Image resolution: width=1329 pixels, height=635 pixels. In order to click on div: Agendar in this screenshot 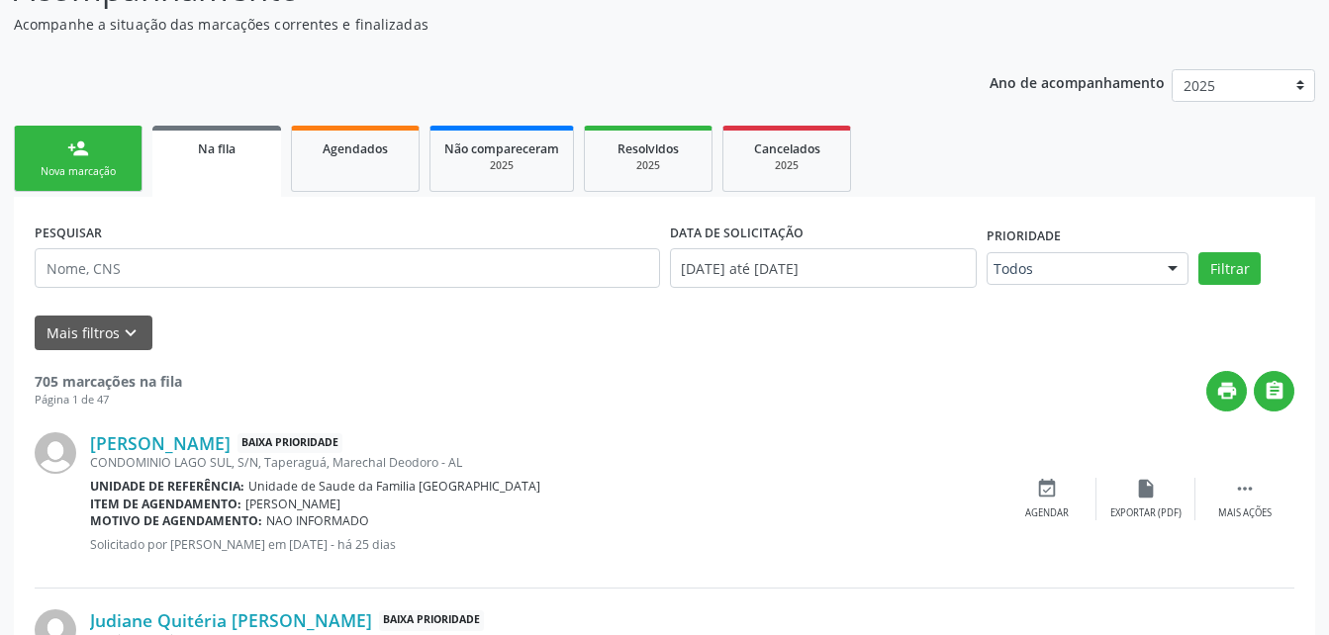, I will do `click(1047, 514)`.